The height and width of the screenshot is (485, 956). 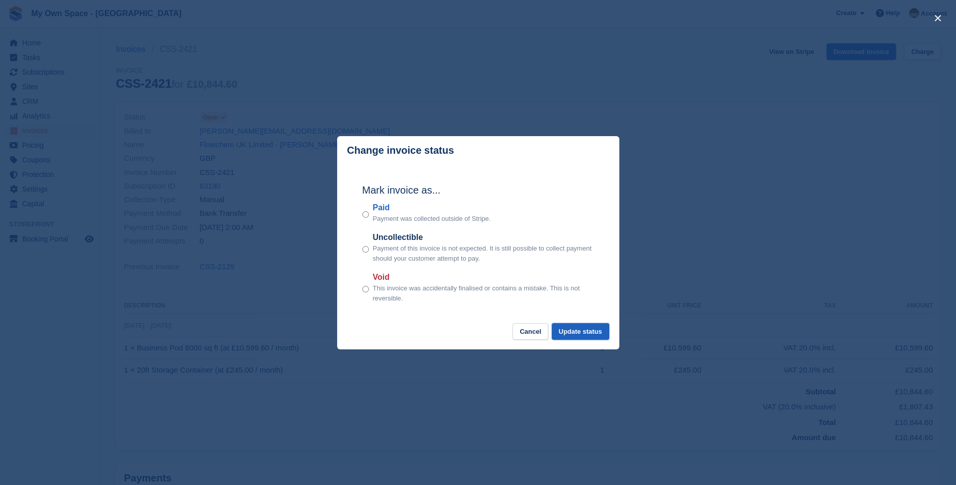 I want to click on button: Update status, so click(x=580, y=331).